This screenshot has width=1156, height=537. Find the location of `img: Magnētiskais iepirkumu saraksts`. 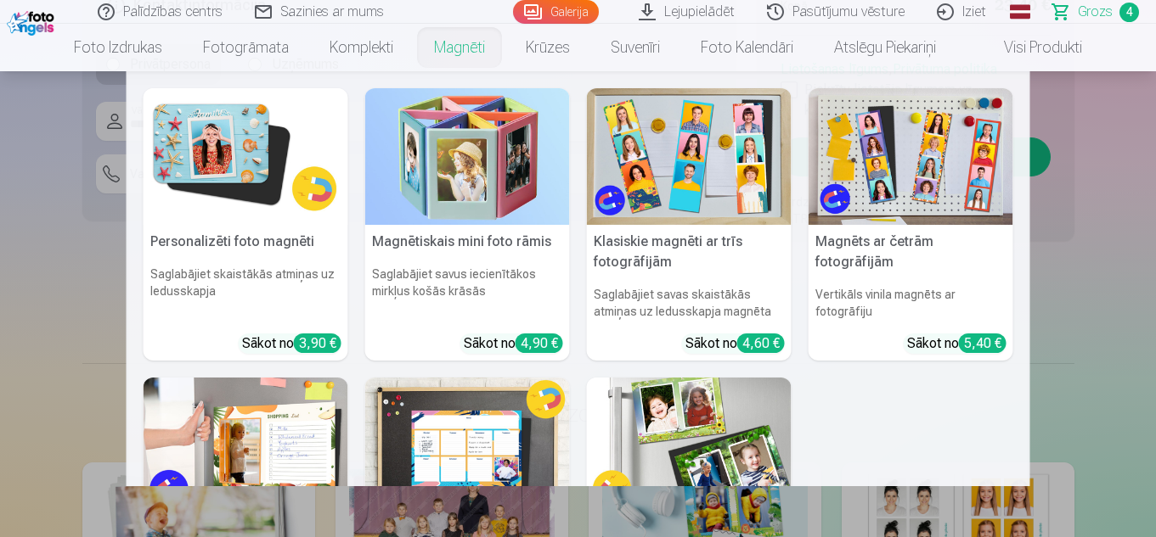

img: Magnētiskais iepirkumu saraksts is located at coordinates (245, 446).